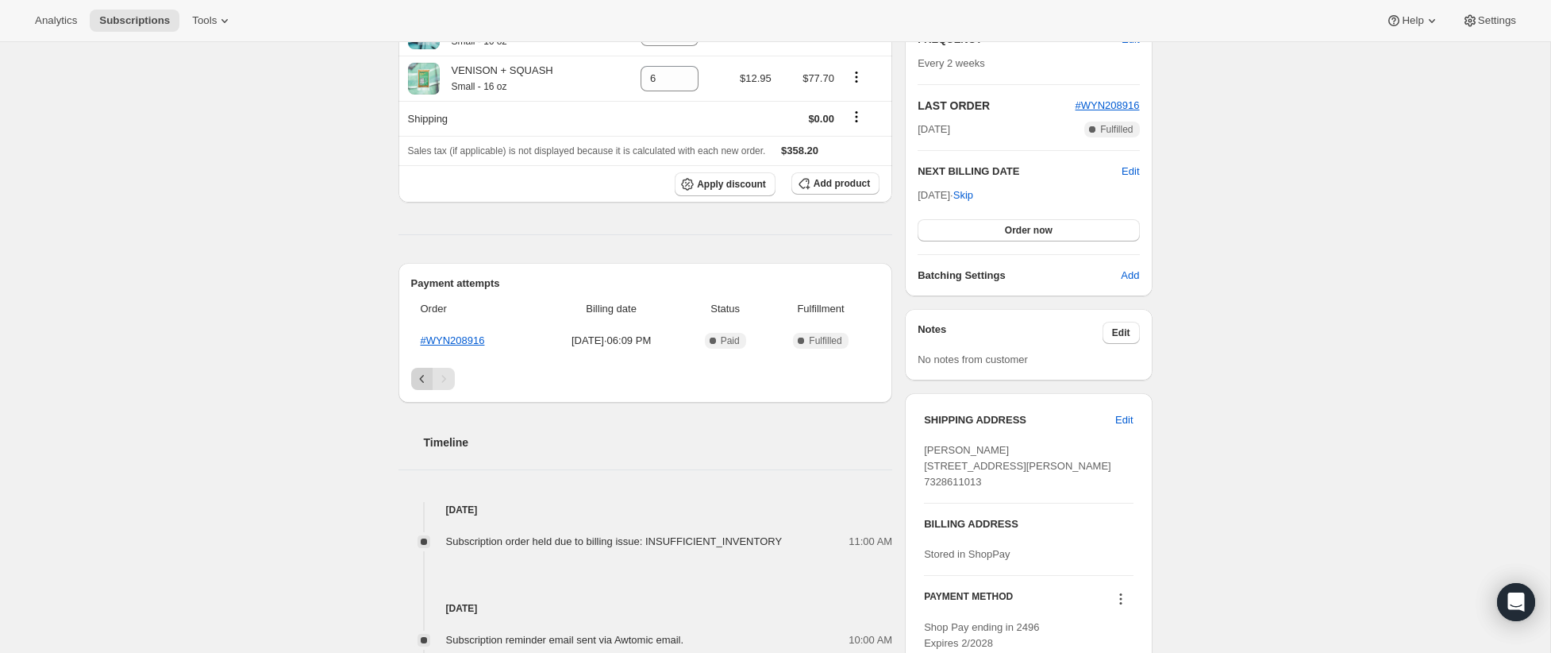 The width and height of the screenshot is (1551, 653). Describe the element at coordinates (1029, 230) in the screenshot. I see `span: Order now` at that location.